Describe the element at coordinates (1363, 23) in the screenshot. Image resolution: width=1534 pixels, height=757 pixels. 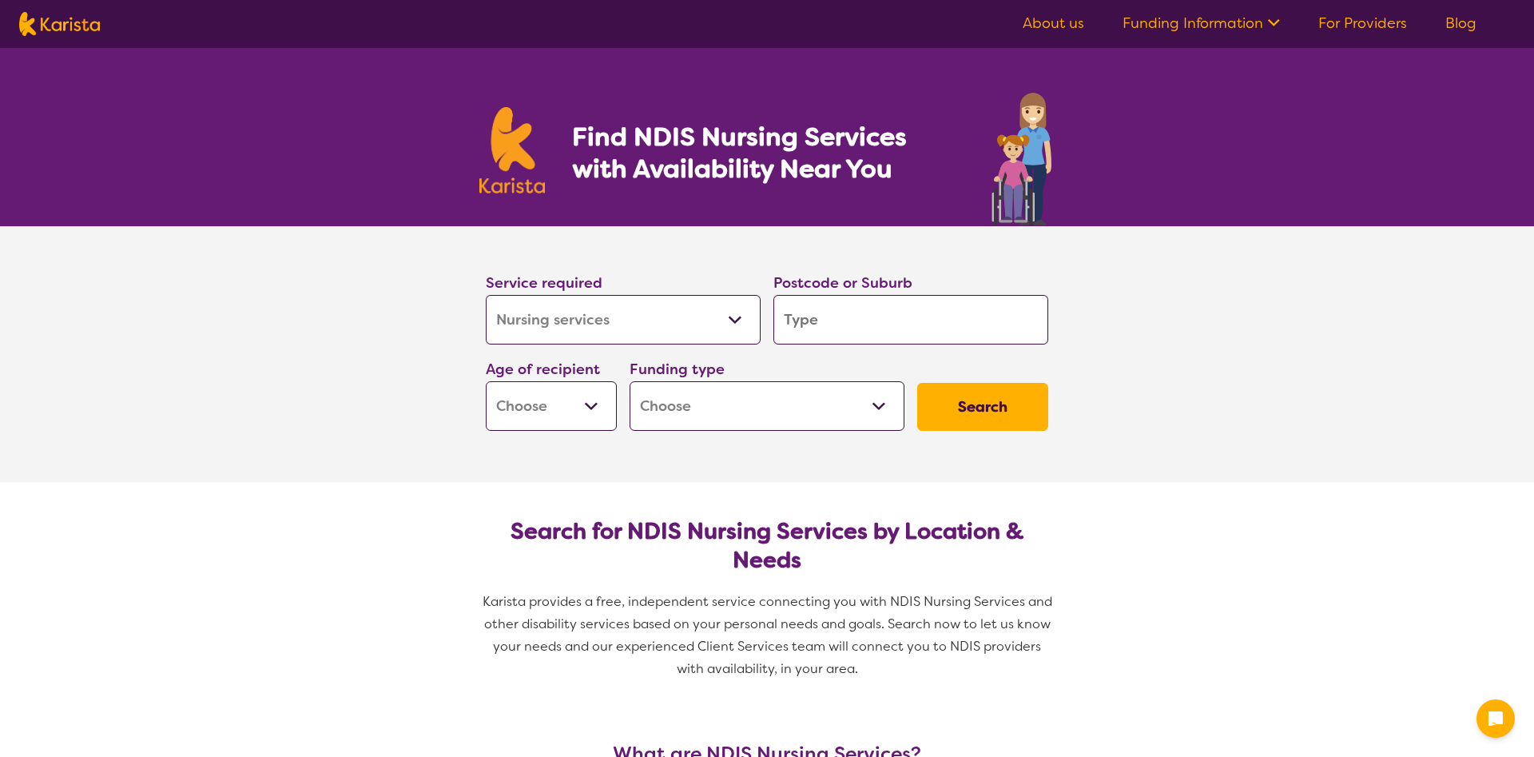
I see `a: For Providers` at that location.